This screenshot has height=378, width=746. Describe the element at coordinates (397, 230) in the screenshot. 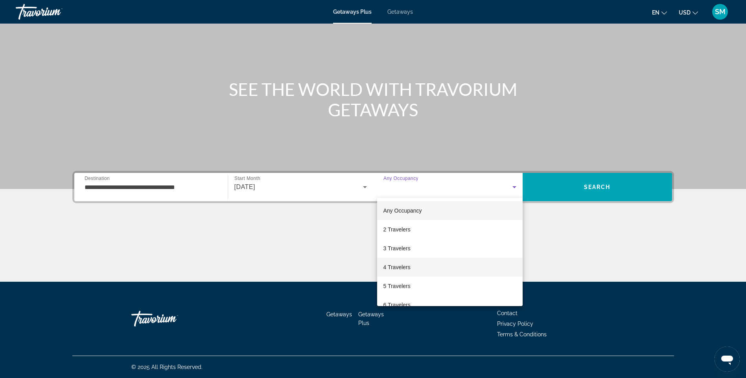

I see `span: 2 Travelers` at that location.